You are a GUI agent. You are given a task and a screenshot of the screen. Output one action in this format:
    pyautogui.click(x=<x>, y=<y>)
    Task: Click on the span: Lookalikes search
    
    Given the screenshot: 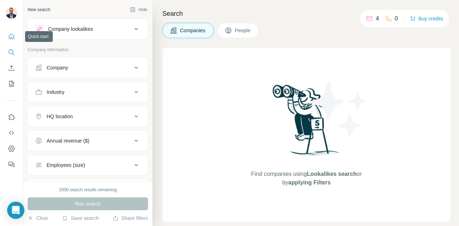 What is the action you would take?
    pyautogui.click(x=332, y=174)
    